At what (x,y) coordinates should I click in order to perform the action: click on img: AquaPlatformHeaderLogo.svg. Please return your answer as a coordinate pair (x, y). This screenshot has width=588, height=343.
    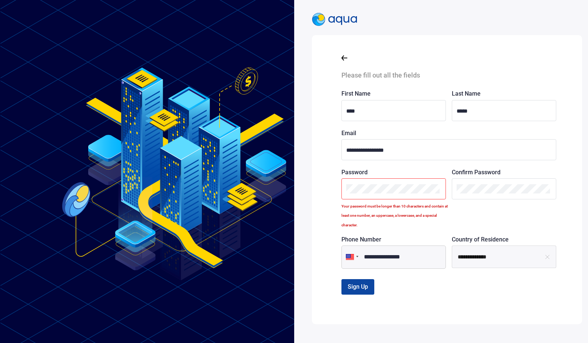
    Looking at the image, I should click on (335, 20).